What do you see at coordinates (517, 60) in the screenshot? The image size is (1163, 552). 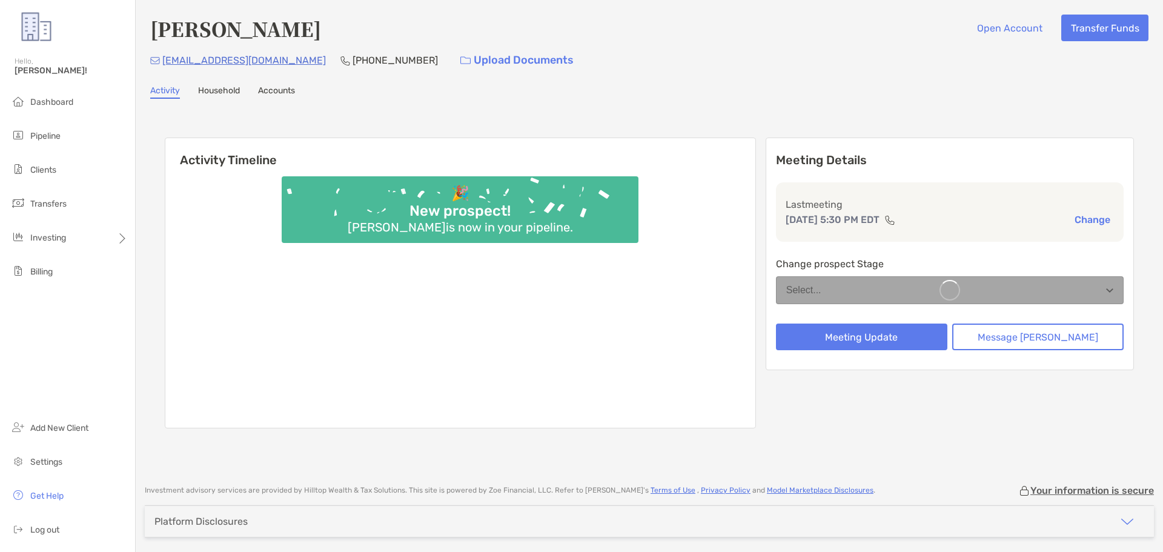 I see `a: Upload Documents` at bounding box center [517, 60].